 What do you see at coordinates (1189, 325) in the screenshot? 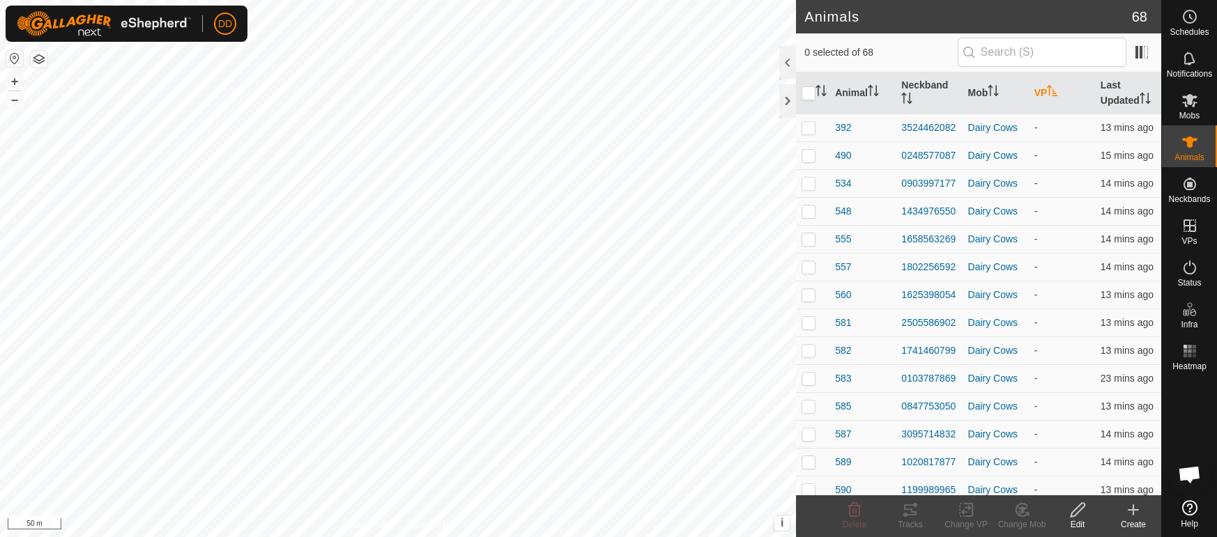
I see `span: Infra` at bounding box center [1189, 325].